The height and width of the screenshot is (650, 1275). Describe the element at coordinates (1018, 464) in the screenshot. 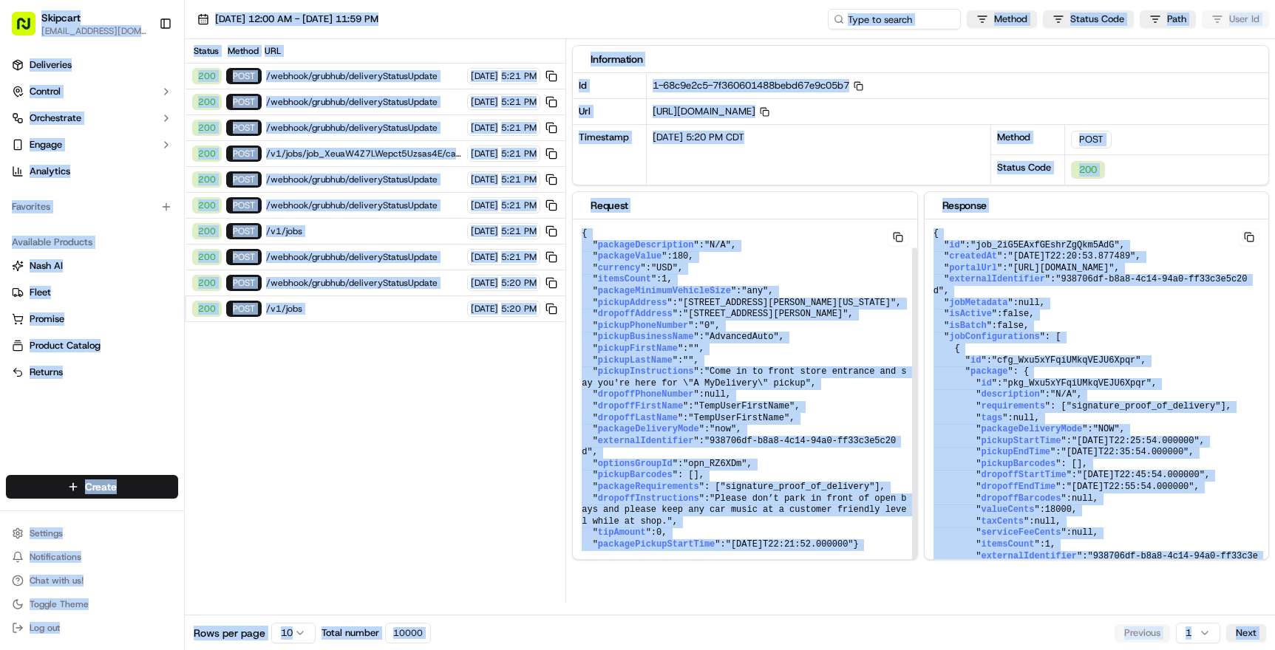

I see `span: pickupBarcodes` at that location.